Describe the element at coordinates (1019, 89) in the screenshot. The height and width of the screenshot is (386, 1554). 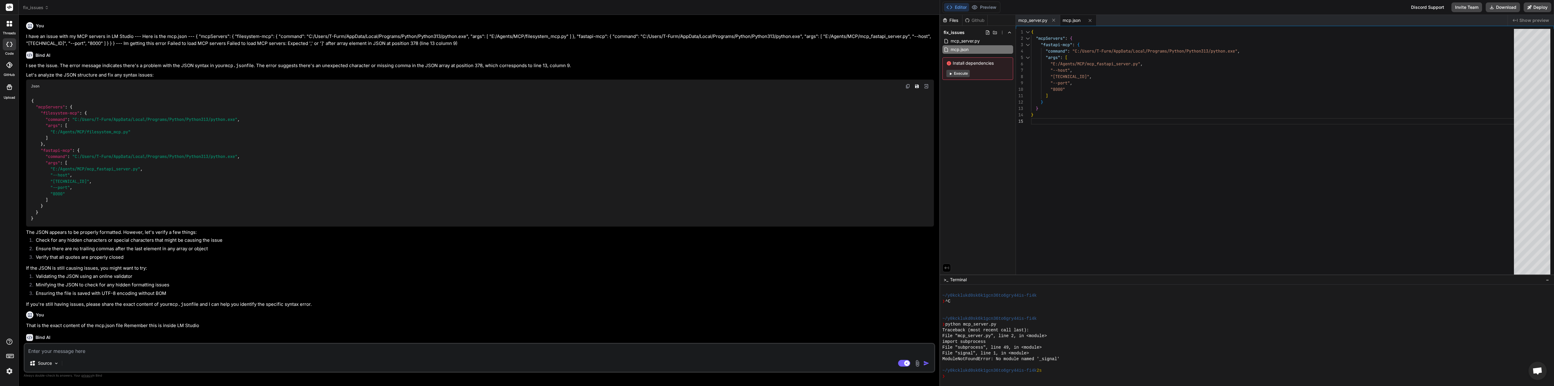
I see `div: 10` at that location.